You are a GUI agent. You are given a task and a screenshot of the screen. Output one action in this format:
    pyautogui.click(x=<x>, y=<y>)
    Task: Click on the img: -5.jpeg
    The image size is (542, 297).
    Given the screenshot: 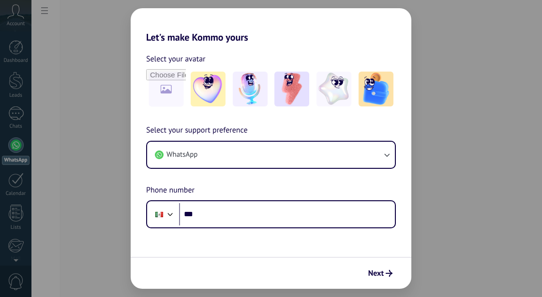 What is the action you would take?
    pyautogui.click(x=376, y=89)
    